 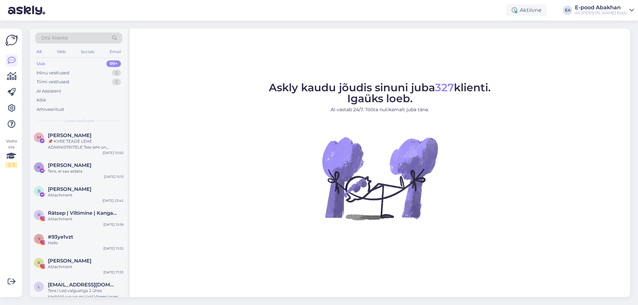 I want to click on div: Vaata siia, so click(x=11, y=153).